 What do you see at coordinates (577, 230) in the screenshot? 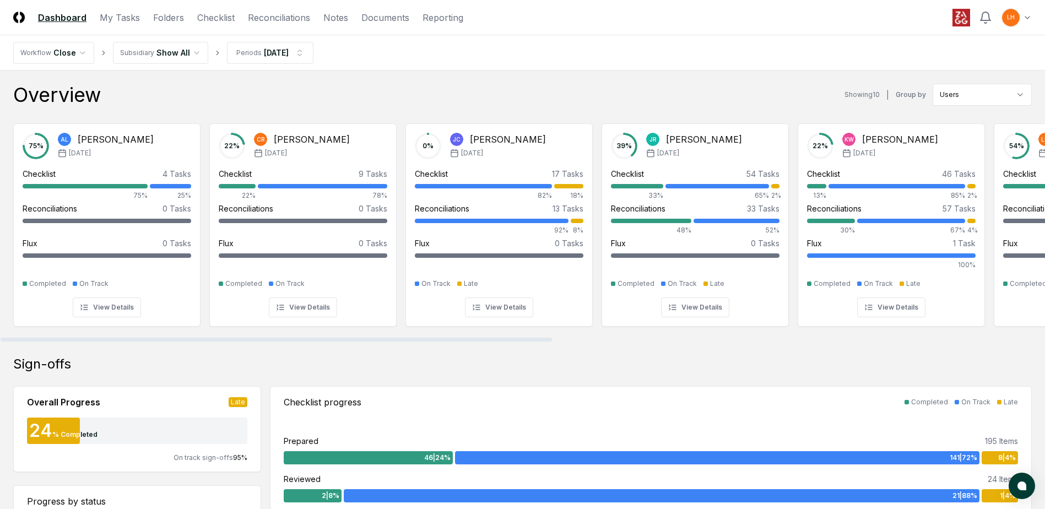
I see `div: 8%` at bounding box center [577, 230].